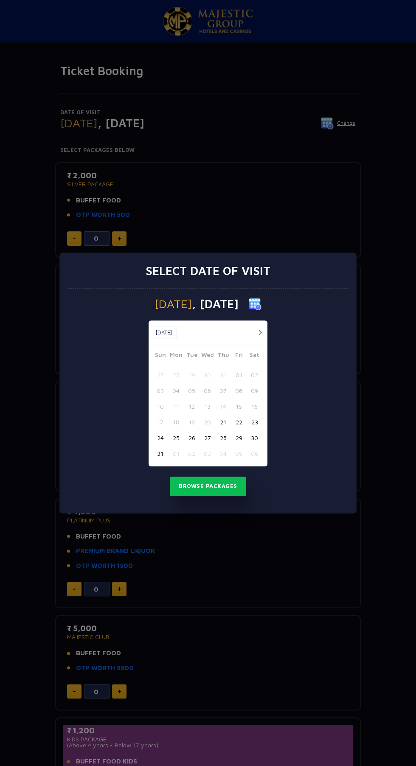 The image size is (416, 766). What do you see at coordinates (176, 437) in the screenshot?
I see `button: 25` at bounding box center [176, 437].